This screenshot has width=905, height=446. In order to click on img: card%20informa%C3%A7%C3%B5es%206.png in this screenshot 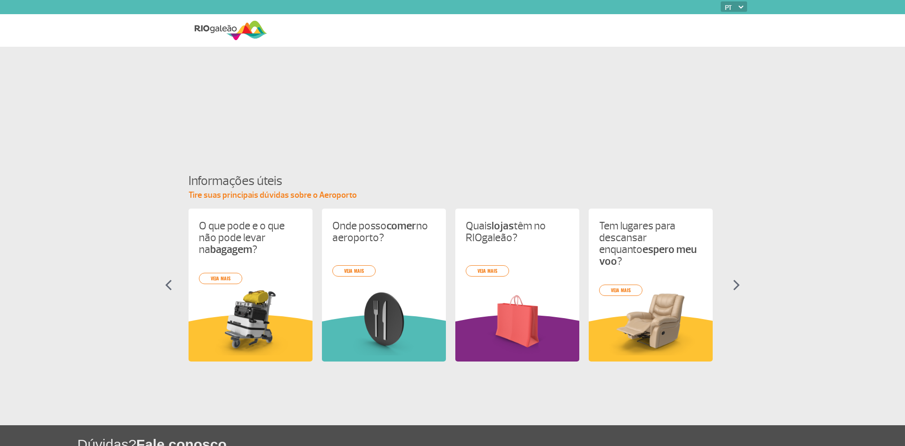, I will do `click(517, 321)`.